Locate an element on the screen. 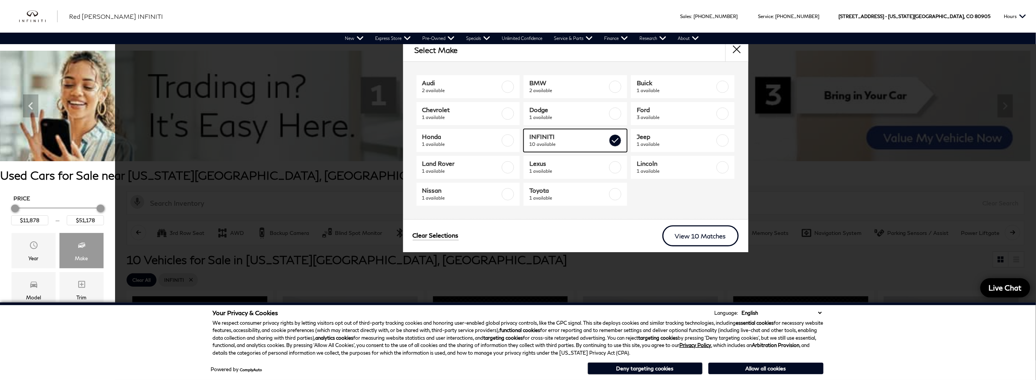  span: 10 available is located at coordinates (568, 144).